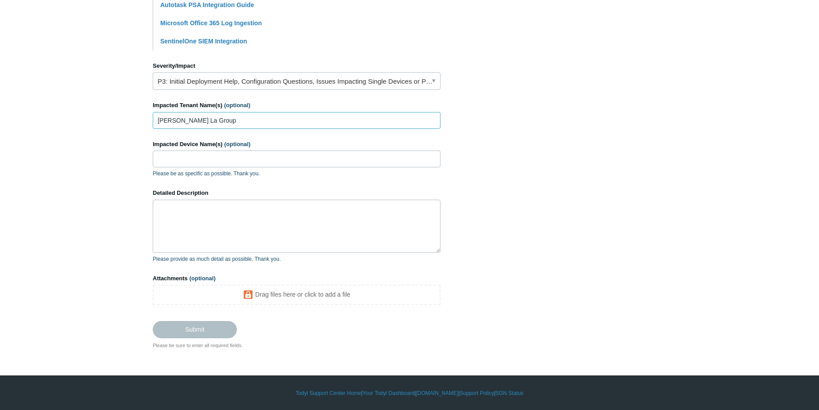 The height and width of the screenshot is (410, 819). What do you see at coordinates (329, 393) in the screenshot?
I see `a: Todyl Support Center Home` at bounding box center [329, 393].